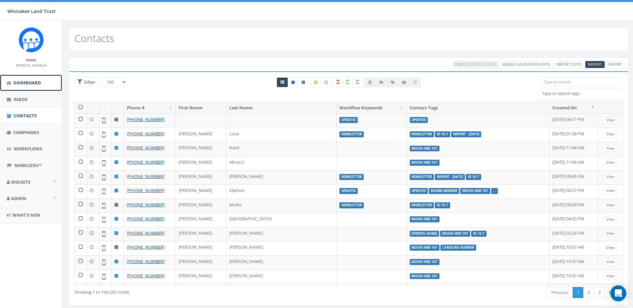 The height and width of the screenshot is (308, 633). I want to click on span: Widgets, so click(21, 182).